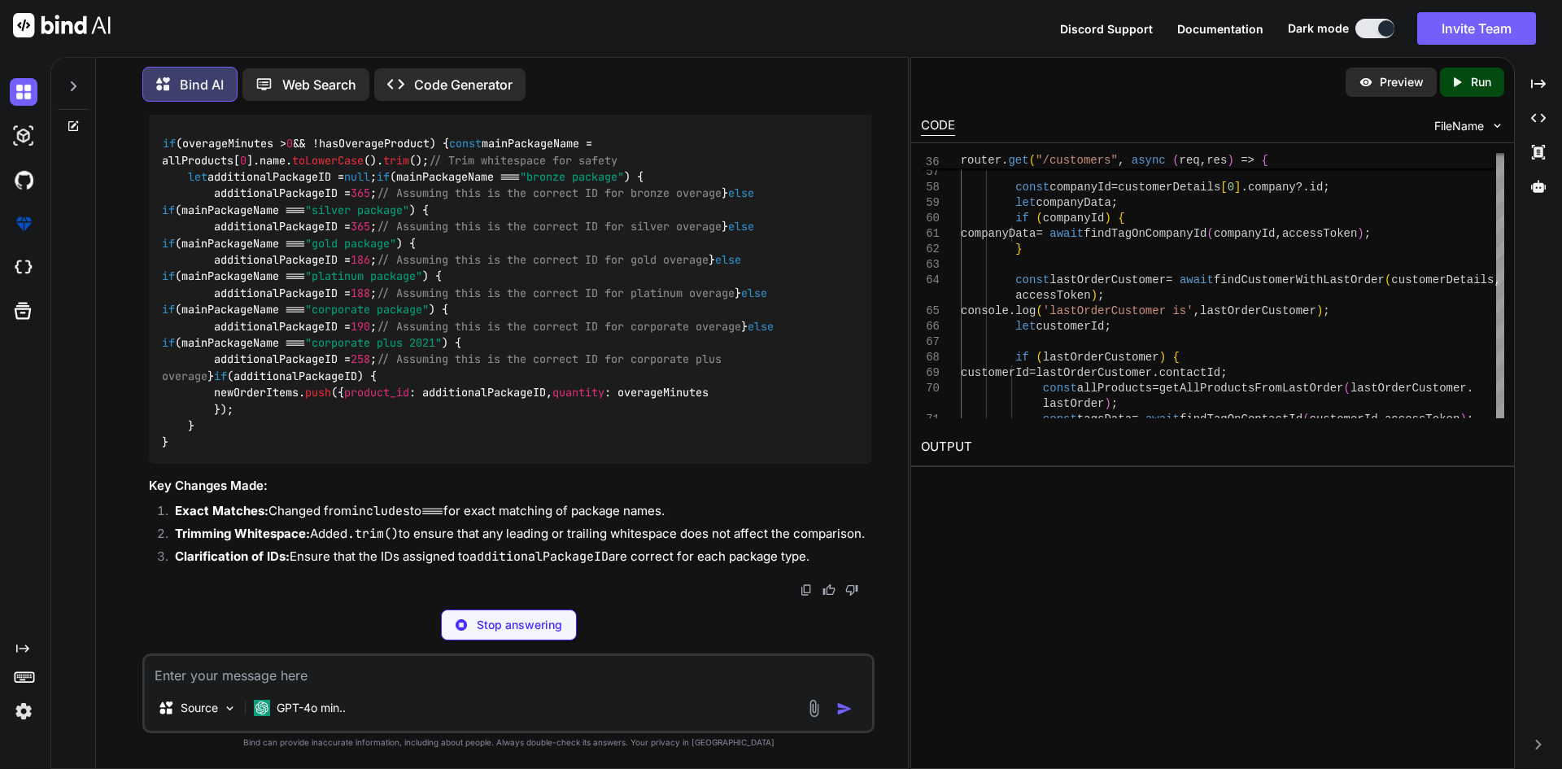 This screenshot has width=1562, height=769. Describe the element at coordinates (930, 172) in the screenshot. I see `div: 57` at that location.